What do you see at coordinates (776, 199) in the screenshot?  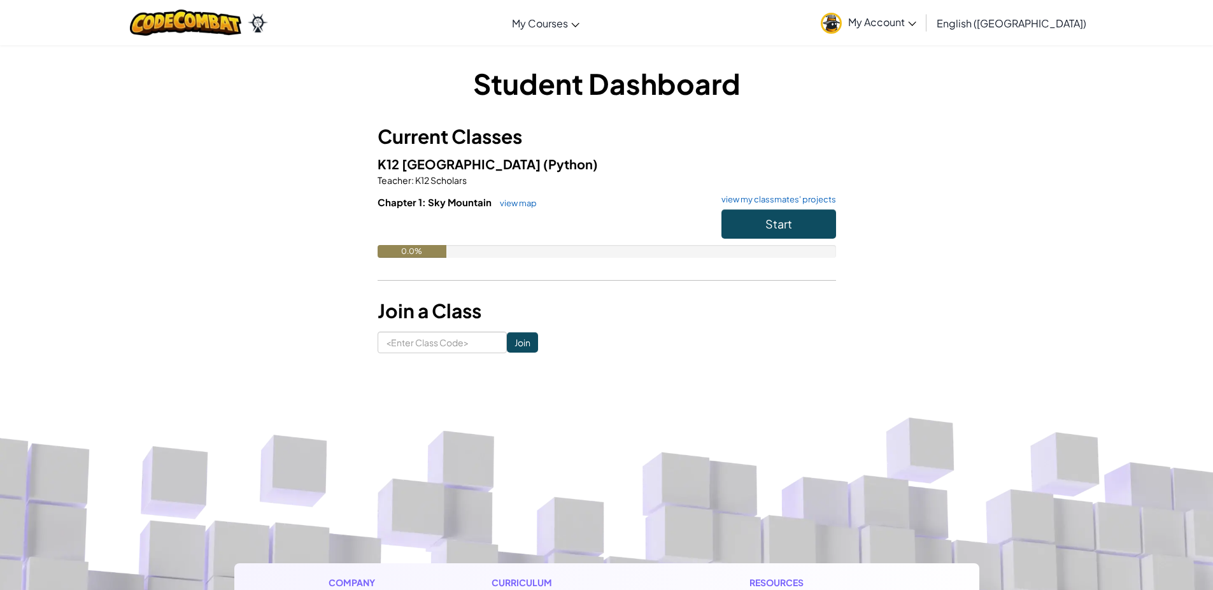 I see `a: view my classmates' projects` at bounding box center [776, 199].